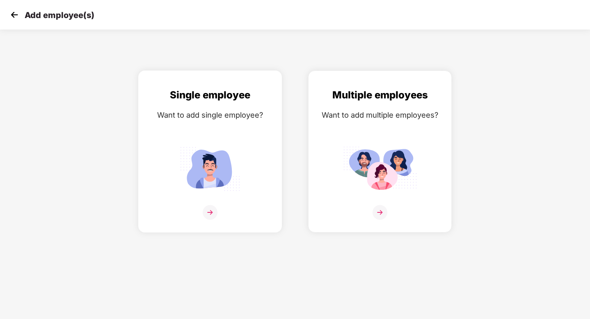  What do you see at coordinates (14, 15) in the screenshot?
I see `img: svg+xml;base64,PHN2ZyB4bWxucz0iaHR0cDovL3d3dy53My5vcmcvMjAwMC9zdmciIHdpZHRoPSIzMCIgaGVpZ2h0PSIzMC...` at bounding box center [14, 15].